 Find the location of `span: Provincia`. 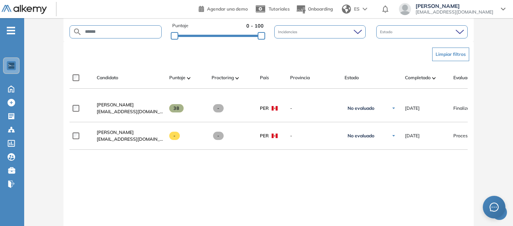

span: Provincia is located at coordinates (300, 78).